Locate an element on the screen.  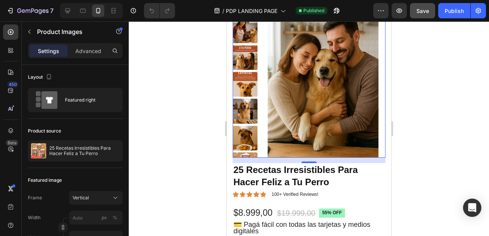
span: Published is located at coordinates (314, 11).